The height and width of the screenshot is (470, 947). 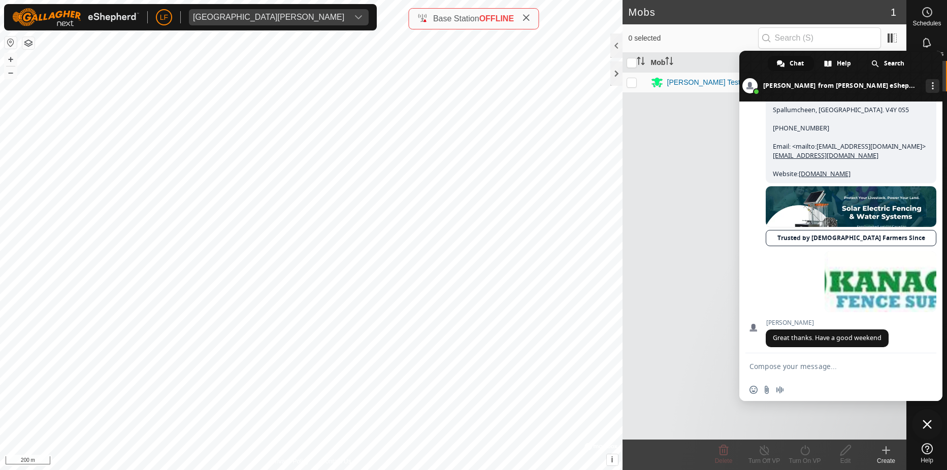 I want to click on div: Search, so click(x=888, y=63).